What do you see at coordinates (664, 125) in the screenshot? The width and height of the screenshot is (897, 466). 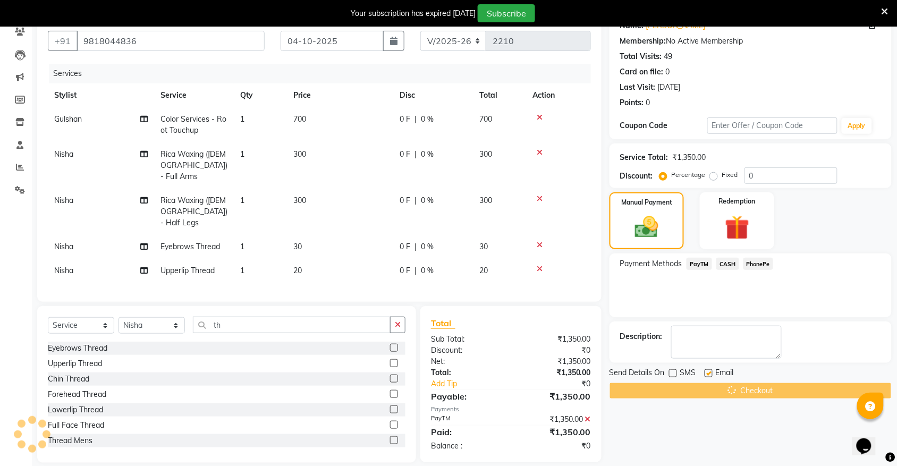 I see `div: Coupon Code` at bounding box center [664, 125].